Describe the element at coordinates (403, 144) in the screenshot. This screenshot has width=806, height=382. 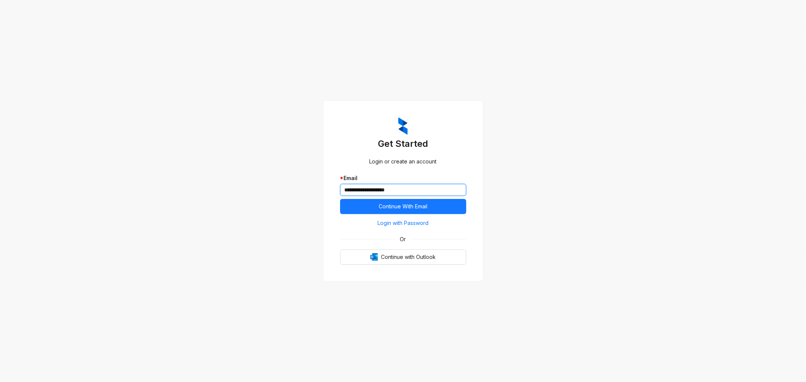
I see `h3: Get Started` at that location.